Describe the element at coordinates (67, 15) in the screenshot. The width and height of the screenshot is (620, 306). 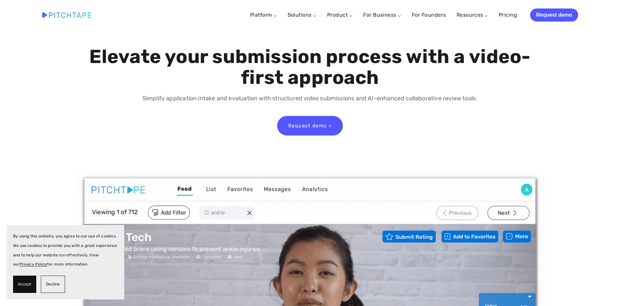
I see `img: Pitchtape | Video Submission Management Software` at that location.